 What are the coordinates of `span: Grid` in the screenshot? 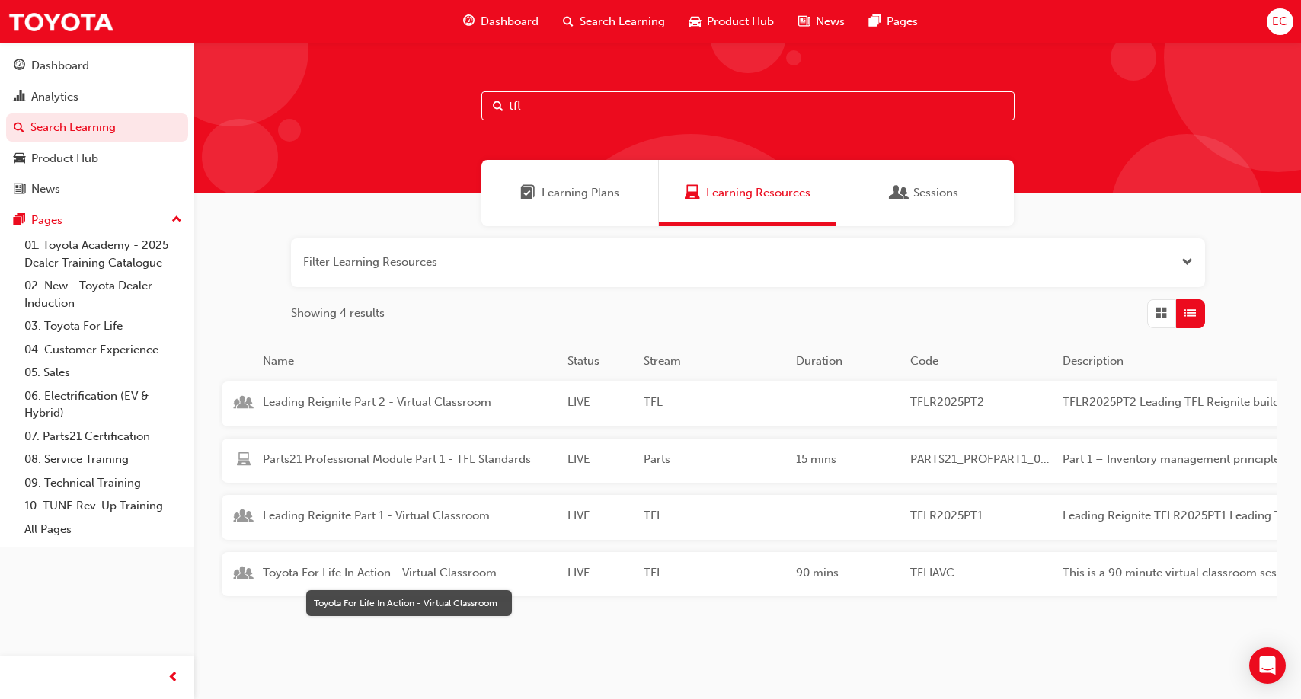 It's located at (1161, 313).